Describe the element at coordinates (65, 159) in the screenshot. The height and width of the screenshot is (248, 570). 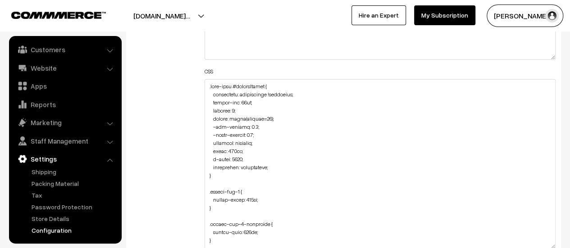
I see `a: Settings` at that location.